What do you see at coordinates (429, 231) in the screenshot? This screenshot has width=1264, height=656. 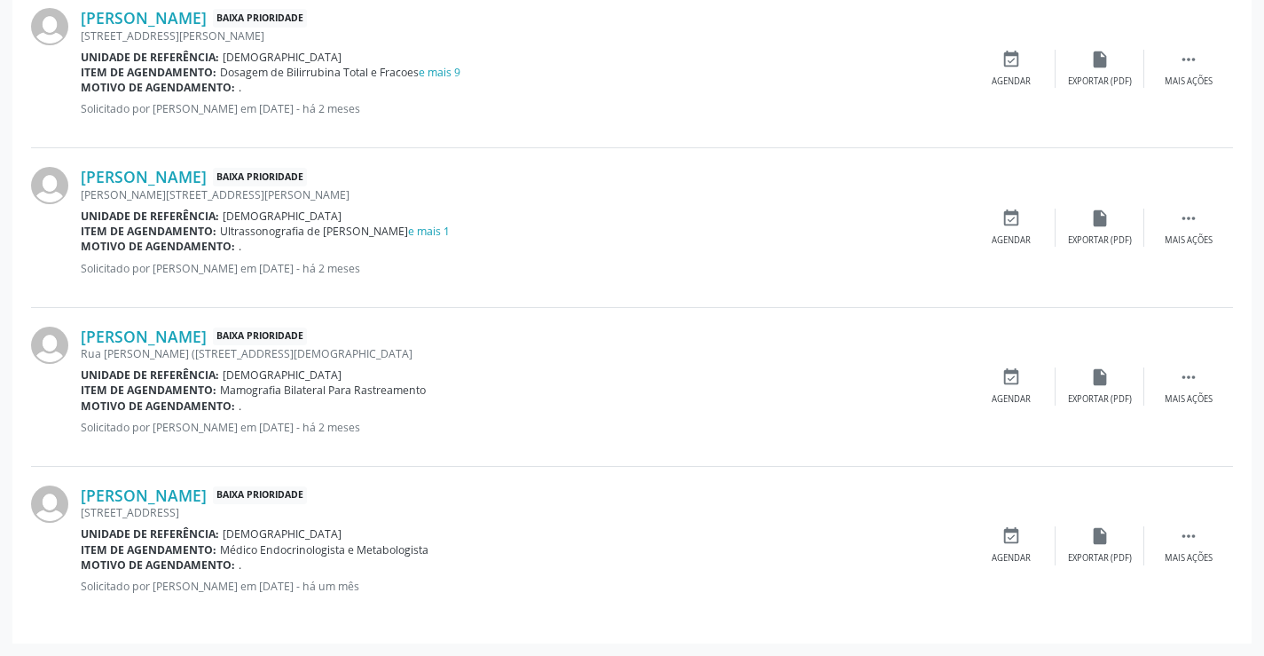 I see `a: e mais 1` at bounding box center [429, 231].